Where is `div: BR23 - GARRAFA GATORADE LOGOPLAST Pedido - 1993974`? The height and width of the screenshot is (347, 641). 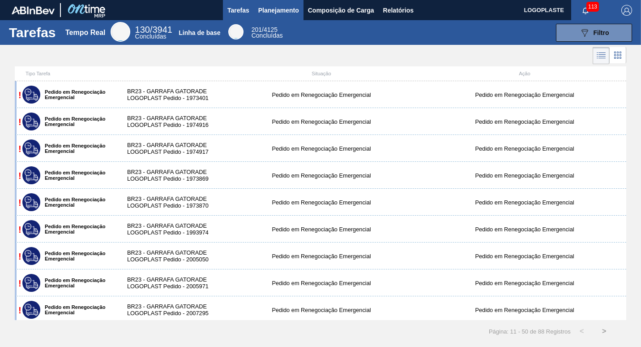
div: BR23 - GARRAFA GATORADE LOGOPLAST Pedido - 1993974 is located at coordinates (169, 229).